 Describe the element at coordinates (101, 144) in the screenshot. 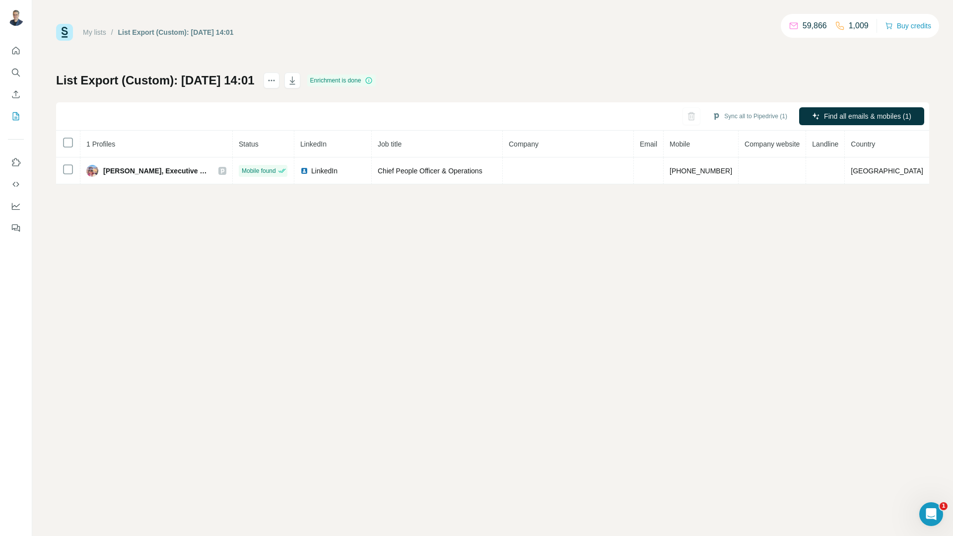

I see `span: 1 Profiles` at that location.